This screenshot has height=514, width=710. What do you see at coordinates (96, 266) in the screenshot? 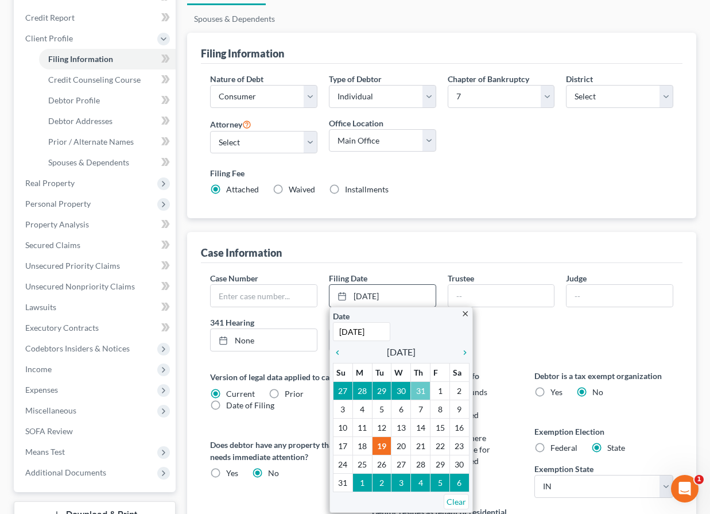
I see `a: Unsecured Priority Claims` at bounding box center [96, 266].